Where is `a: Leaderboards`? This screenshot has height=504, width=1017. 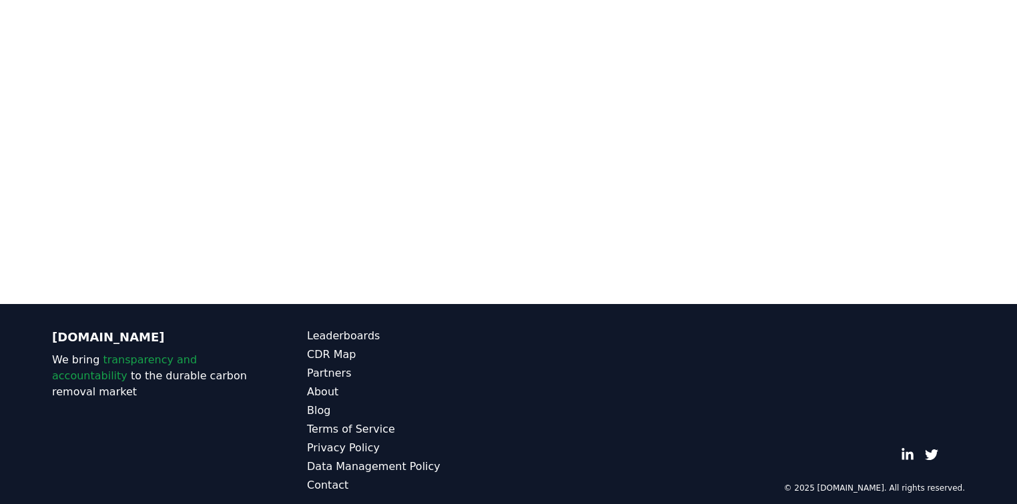
a: Leaderboards is located at coordinates (408, 336).